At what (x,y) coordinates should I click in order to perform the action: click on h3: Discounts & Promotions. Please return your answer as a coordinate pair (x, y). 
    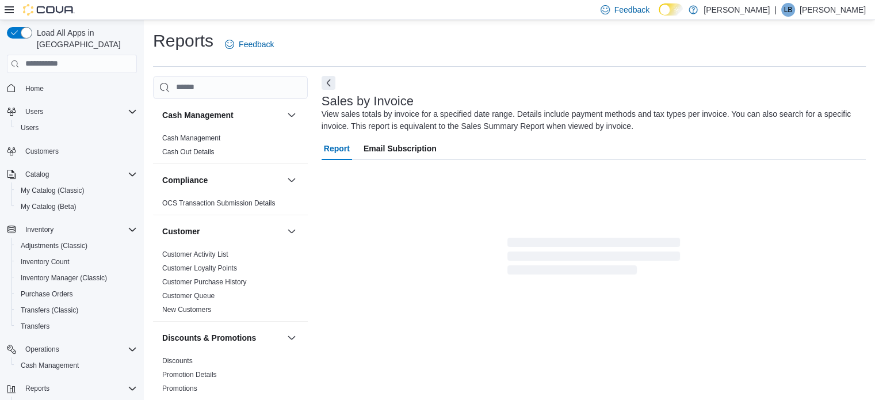
    Looking at the image, I should click on (209, 338).